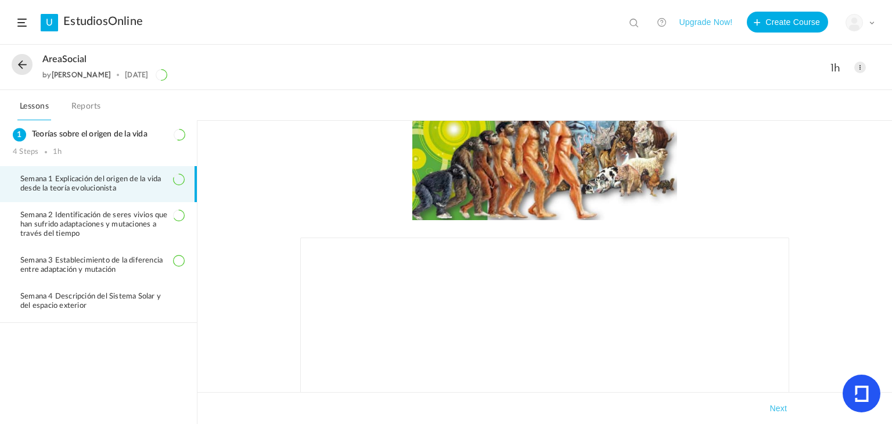 The height and width of the screenshot is (424, 892). I want to click on a: U, so click(49, 23).